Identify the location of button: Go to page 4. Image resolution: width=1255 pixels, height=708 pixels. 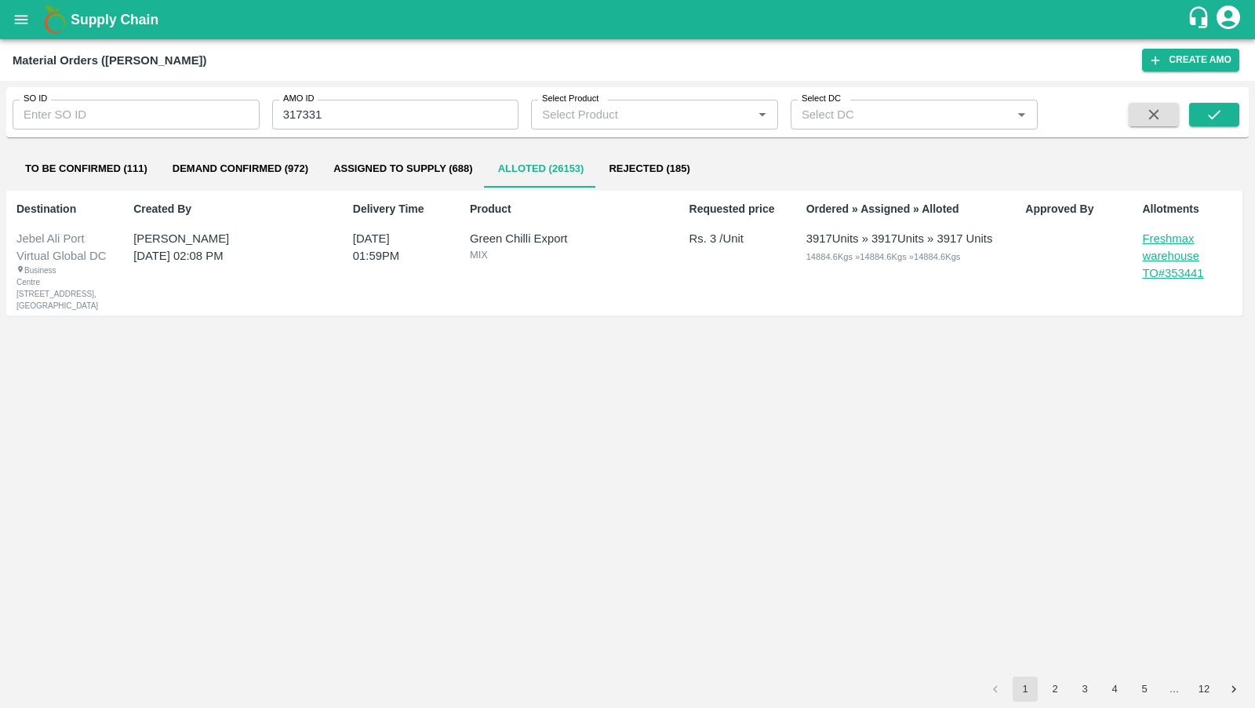
(1115, 689).